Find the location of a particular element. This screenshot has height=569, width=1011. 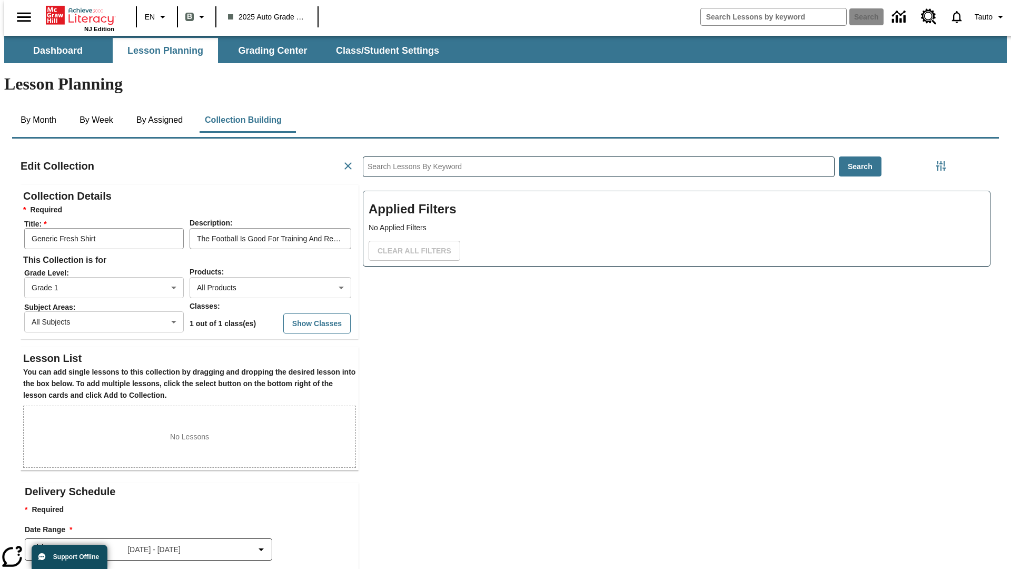

p: Required is located at coordinates (192, 510).